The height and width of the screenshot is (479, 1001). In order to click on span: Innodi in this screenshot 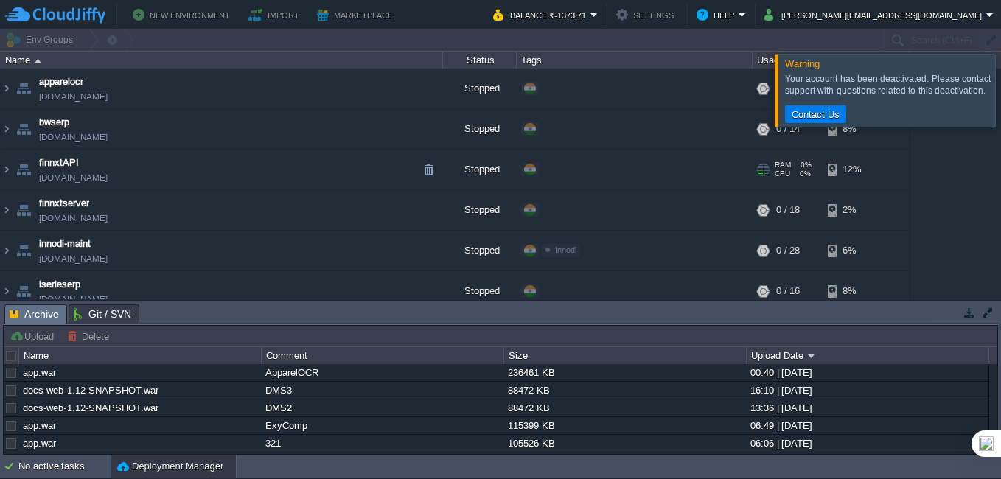, I will do `click(565, 250)`.